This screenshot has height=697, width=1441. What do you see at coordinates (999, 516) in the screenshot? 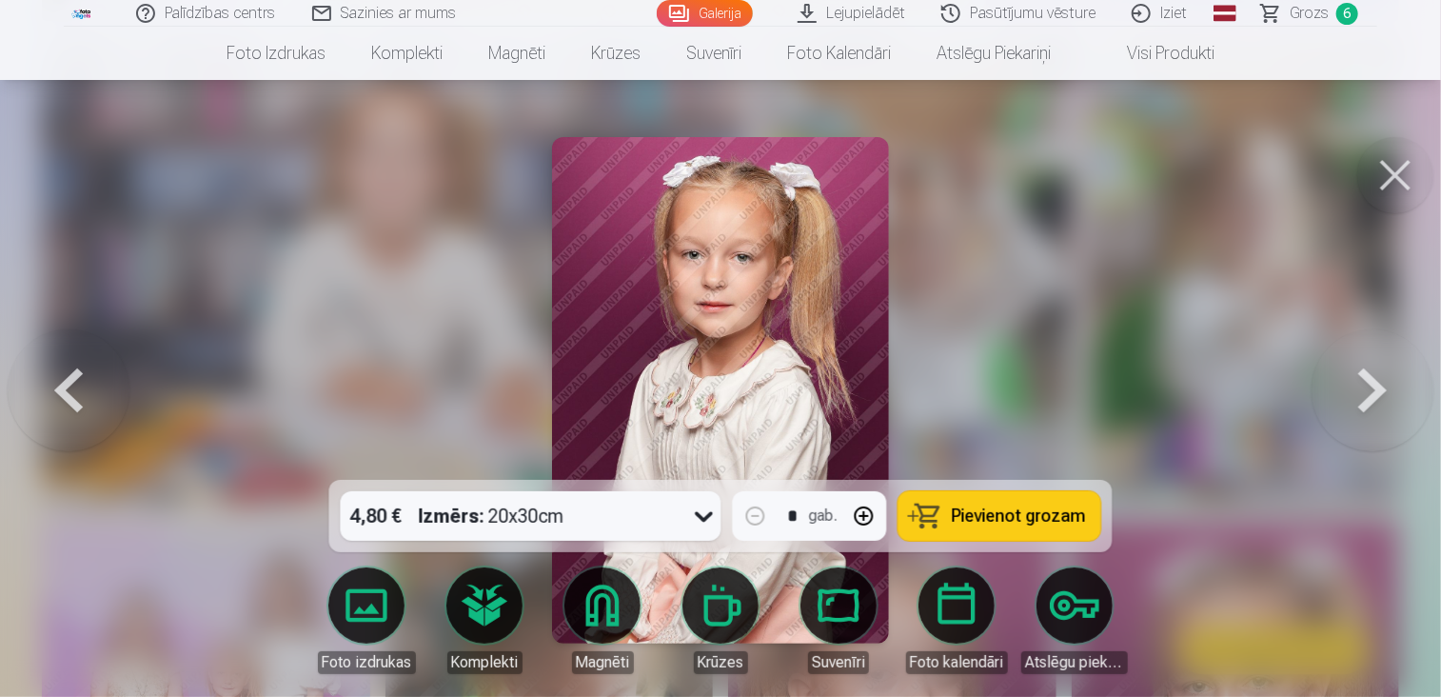
I see `button: Pievienot grozam` at bounding box center [999, 516].